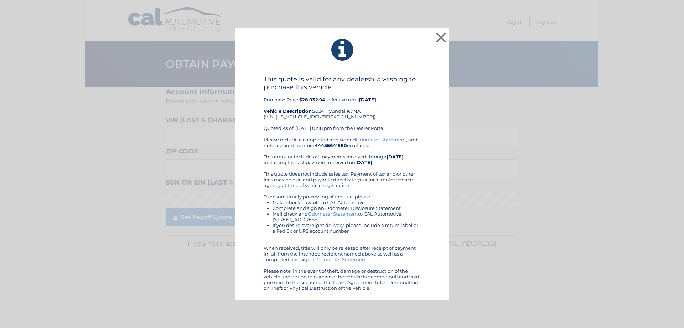 Image resolution: width=684 pixels, height=328 pixels. What do you see at coordinates (331, 145) in the screenshot?
I see `b: 44455641580` at bounding box center [331, 145].